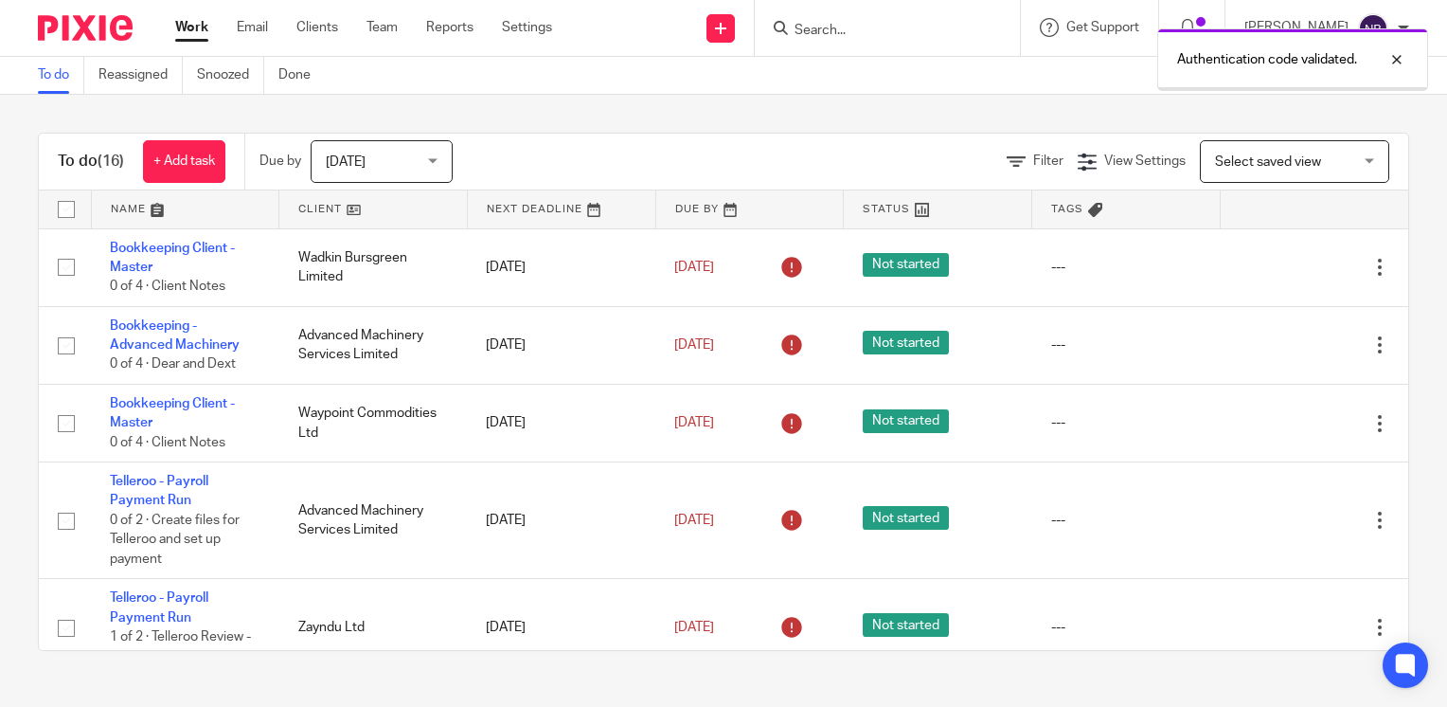 The height and width of the screenshot is (707, 1447). I want to click on span: (16), so click(111, 161).